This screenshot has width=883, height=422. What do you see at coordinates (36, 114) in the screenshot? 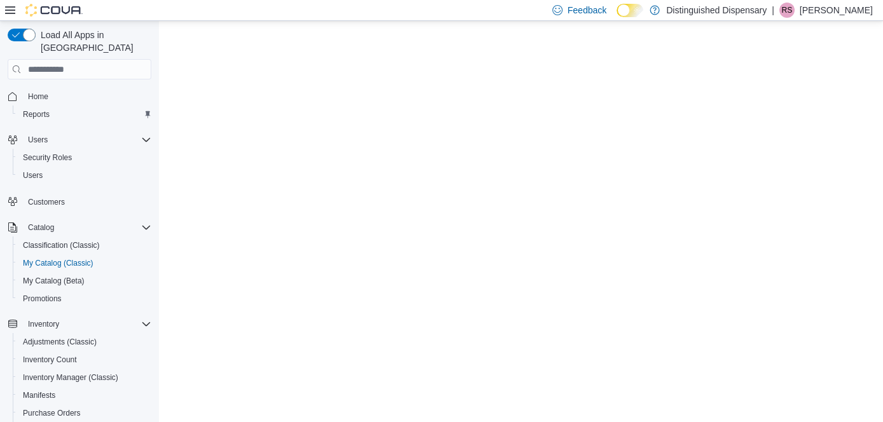
I see `a: Reports` at bounding box center [36, 114].